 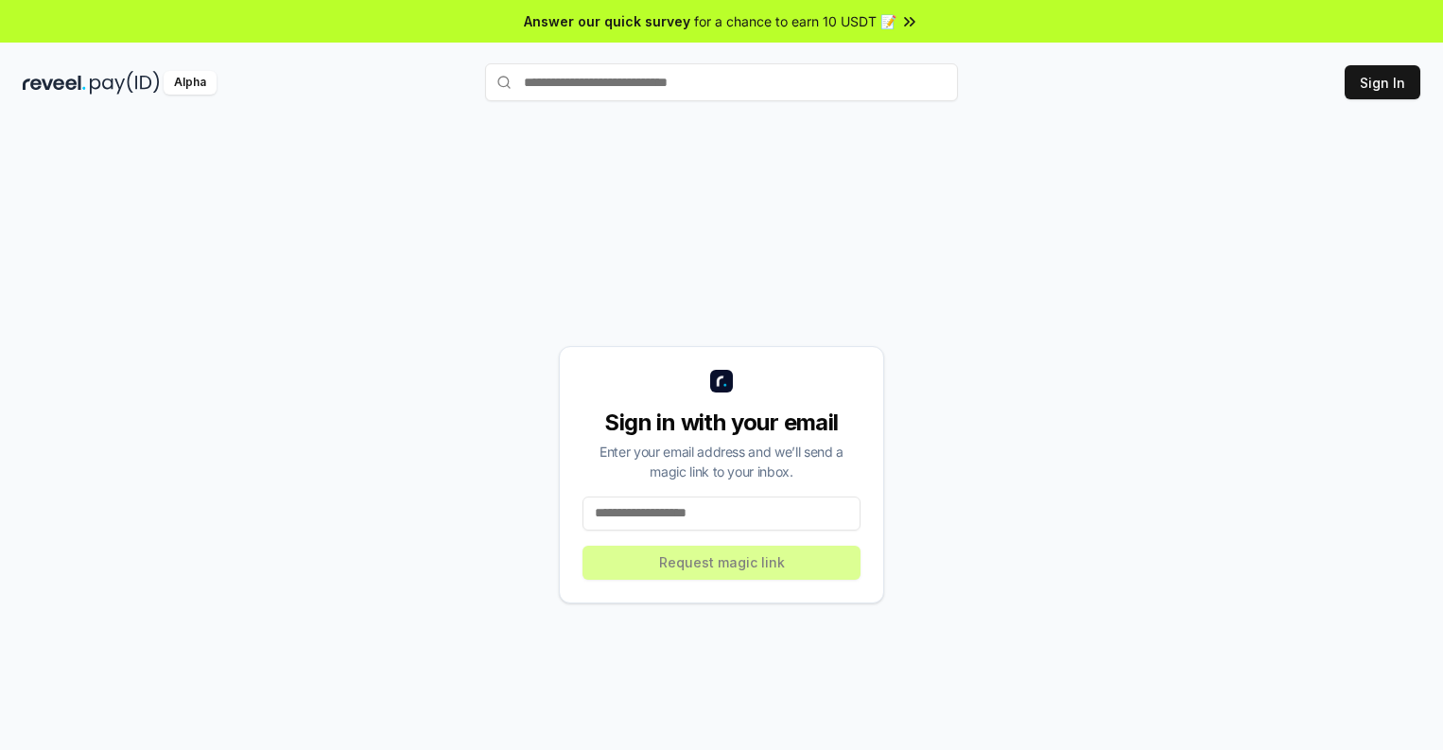 What do you see at coordinates (722, 423) in the screenshot?
I see `div: Sign in with your email` at bounding box center [722, 423].